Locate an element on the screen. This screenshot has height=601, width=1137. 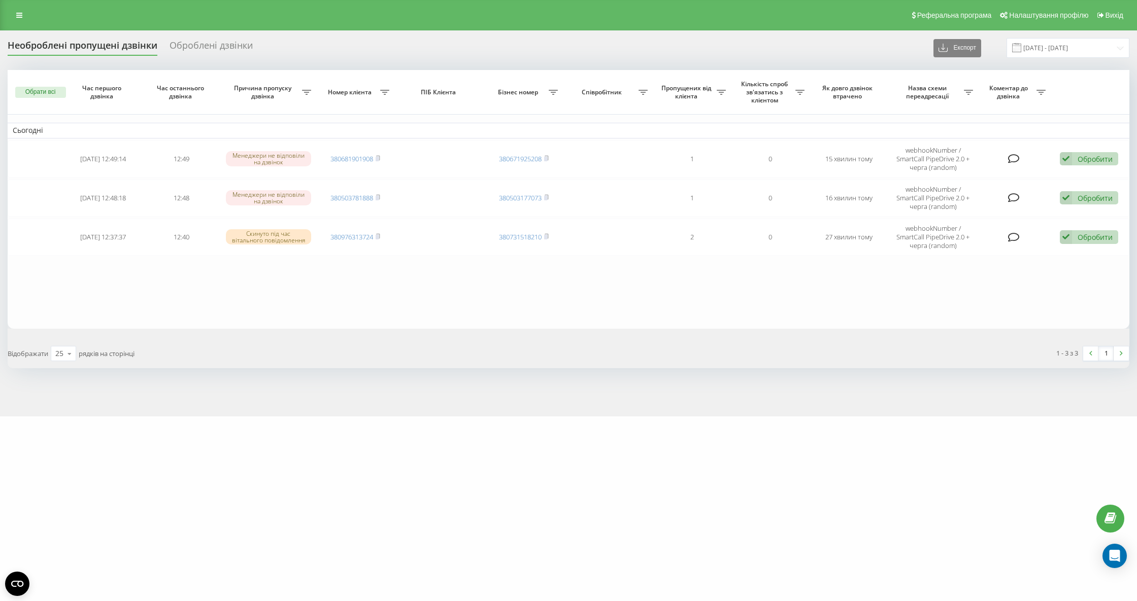
div: 1 - 3 з 3 is located at coordinates (1067, 353).